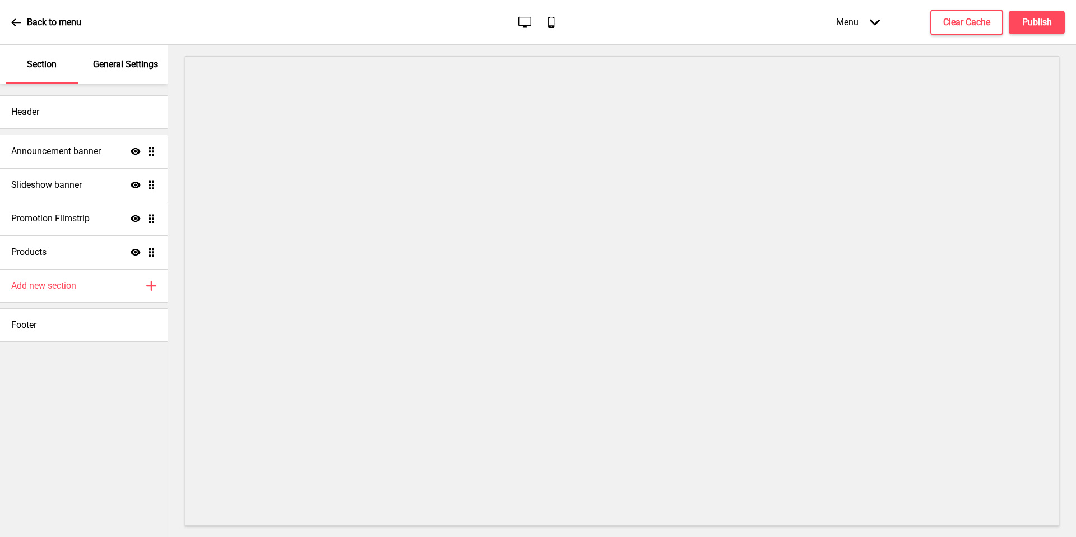  What do you see at coordinates (41, 64) in the screenshot?
I see `p: Section` at bounding box center [41, 64].